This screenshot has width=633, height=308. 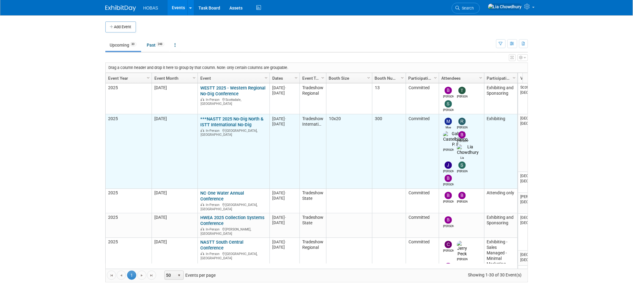 I want to click on a: Go to the next page, so click(x=142, y=275).